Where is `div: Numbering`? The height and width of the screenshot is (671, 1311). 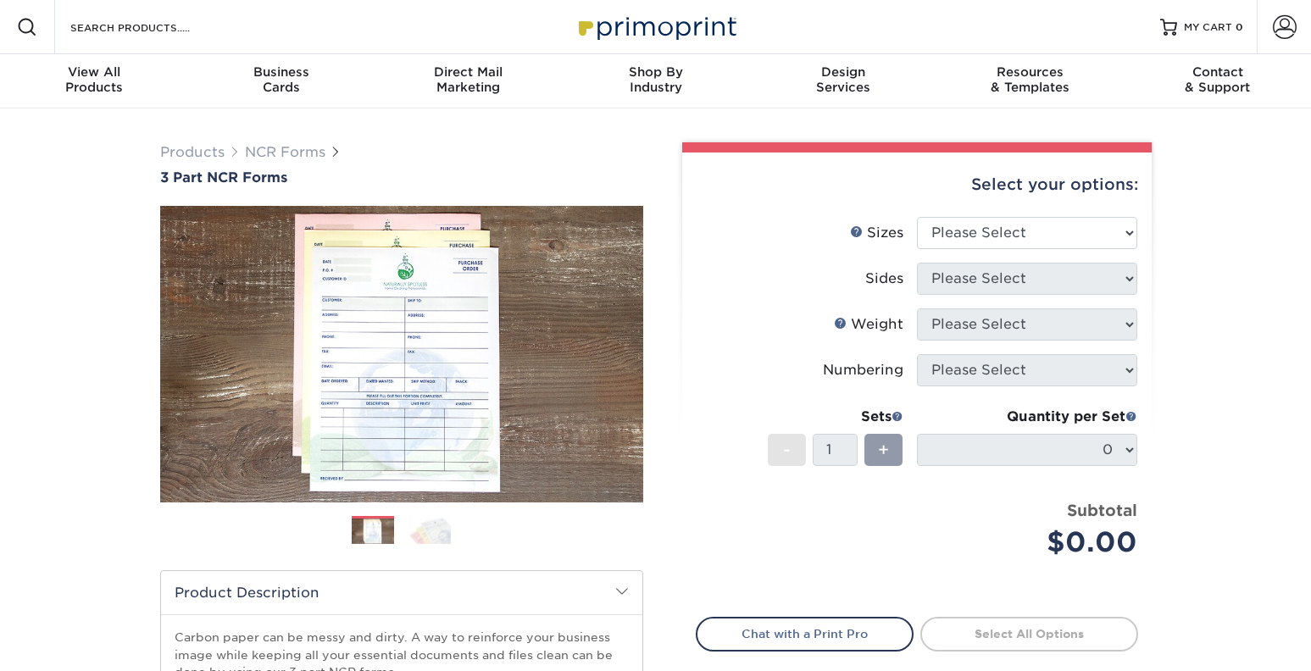 div: Numbering is located at coordinates (863, 370).